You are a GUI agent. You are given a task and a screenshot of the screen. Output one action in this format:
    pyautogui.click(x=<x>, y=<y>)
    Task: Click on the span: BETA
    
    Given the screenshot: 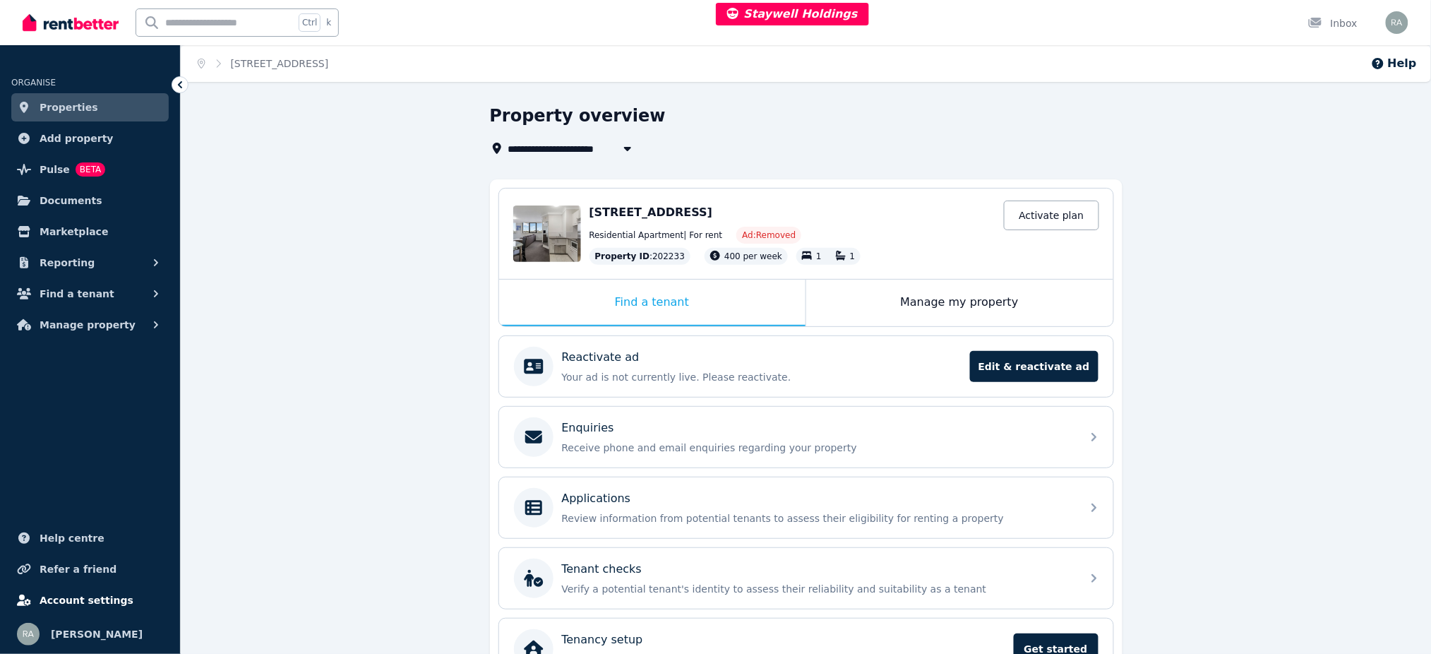 What is the action you would take?
    pyautogui.click(x=90, y=169)
    